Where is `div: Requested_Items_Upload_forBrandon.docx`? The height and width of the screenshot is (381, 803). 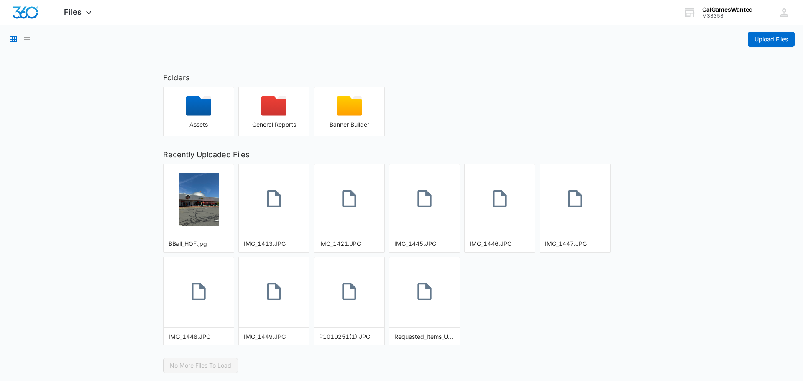 div: Requested_Items_Upload_forBrandon.docx is located at coordinates (425, 336).